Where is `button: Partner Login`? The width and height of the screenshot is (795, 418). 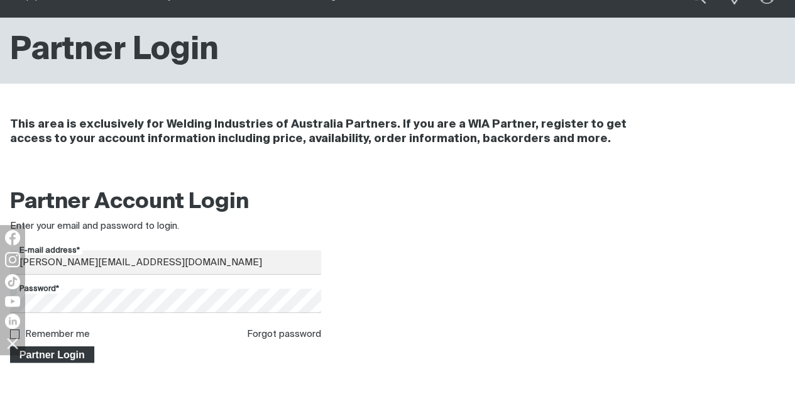
button: Partner Login is located at coordinates (52, 354).